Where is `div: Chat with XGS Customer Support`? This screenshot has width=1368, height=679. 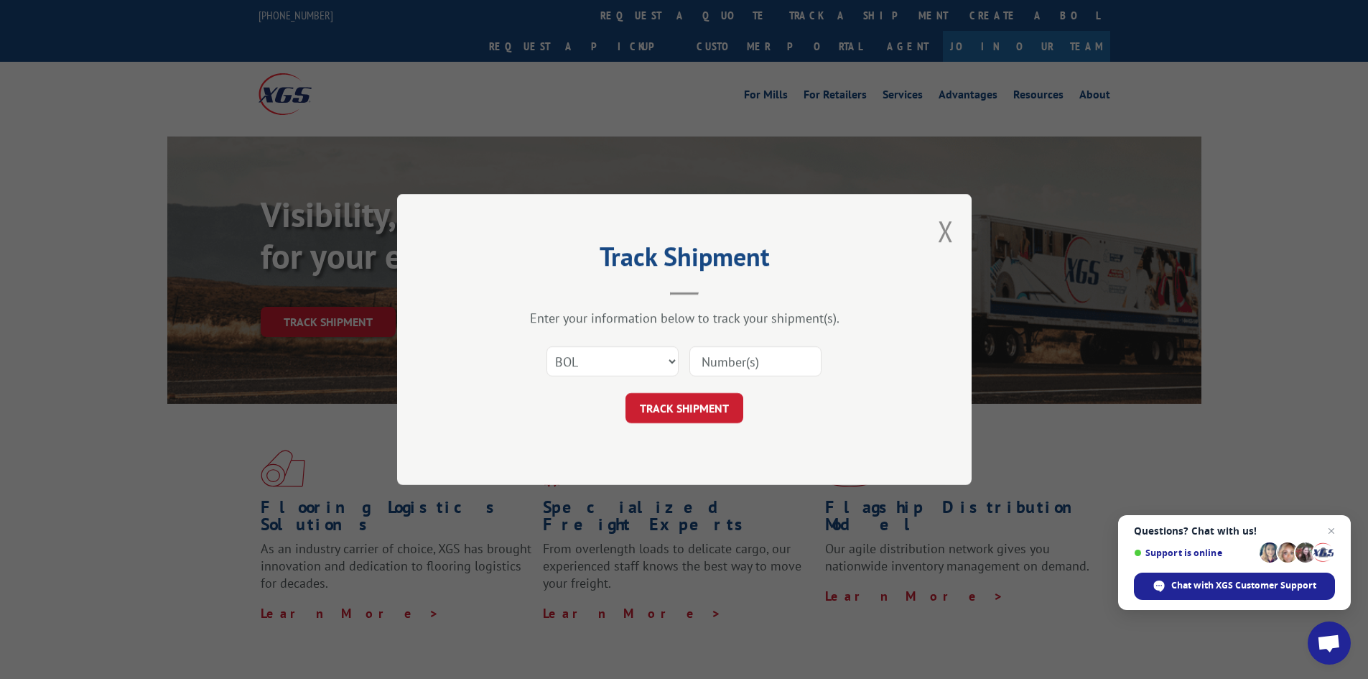
div: Chat with XGS Customer Support is located at coordinates (1234, 586).